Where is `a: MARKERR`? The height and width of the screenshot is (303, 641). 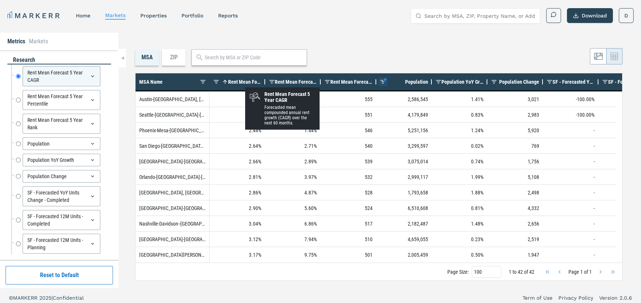 a: MARKERR is located at coordinates (34, 16).